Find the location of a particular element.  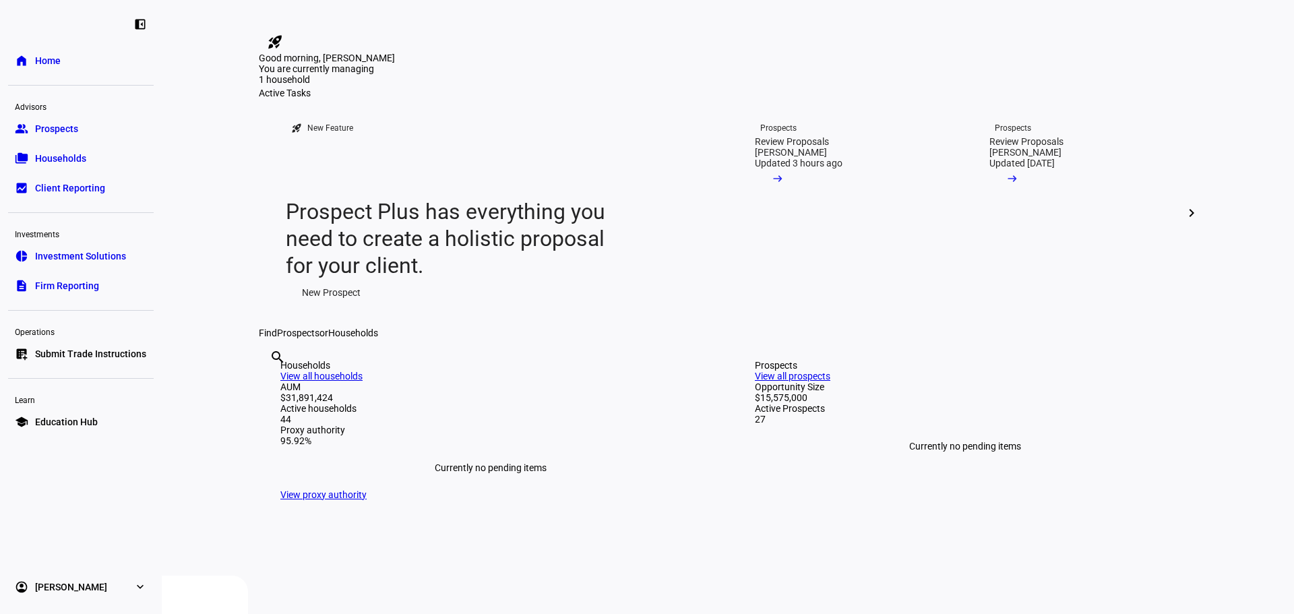

mat-icon: chevron_right is located at coordinates (1192, 213).